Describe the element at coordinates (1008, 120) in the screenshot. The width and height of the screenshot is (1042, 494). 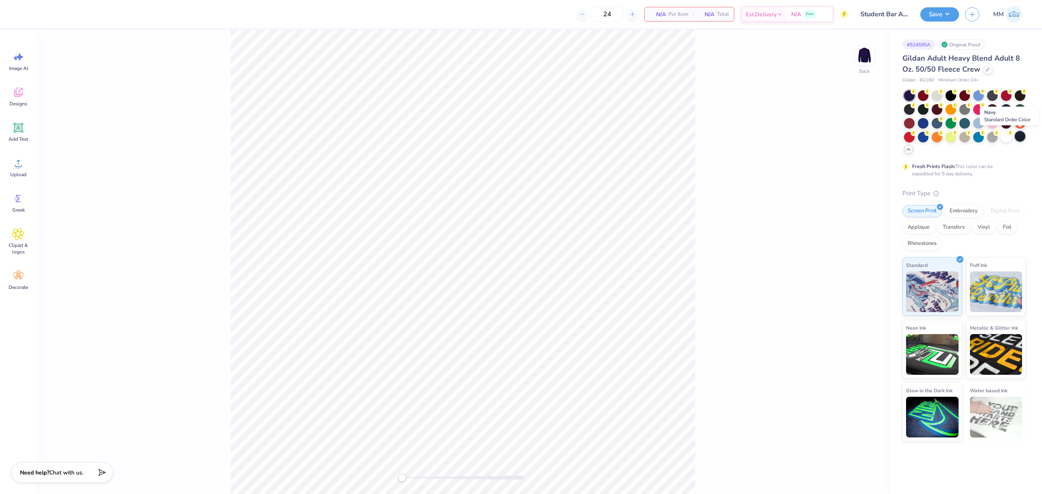
I see `span: Standard Order Color` at that location.